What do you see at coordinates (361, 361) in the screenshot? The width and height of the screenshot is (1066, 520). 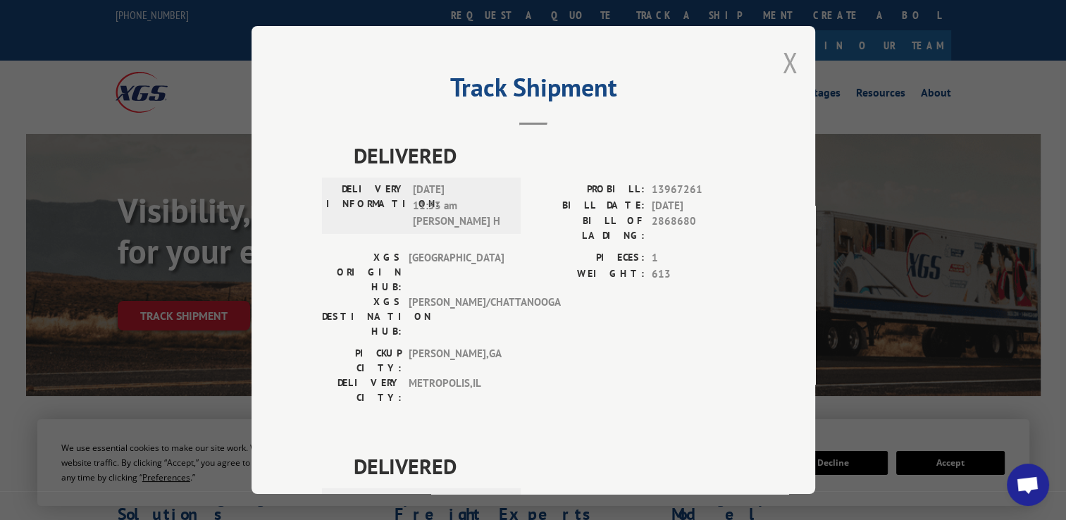 I see `label: PICKUP CITY:` at bounding box center [361, 361].